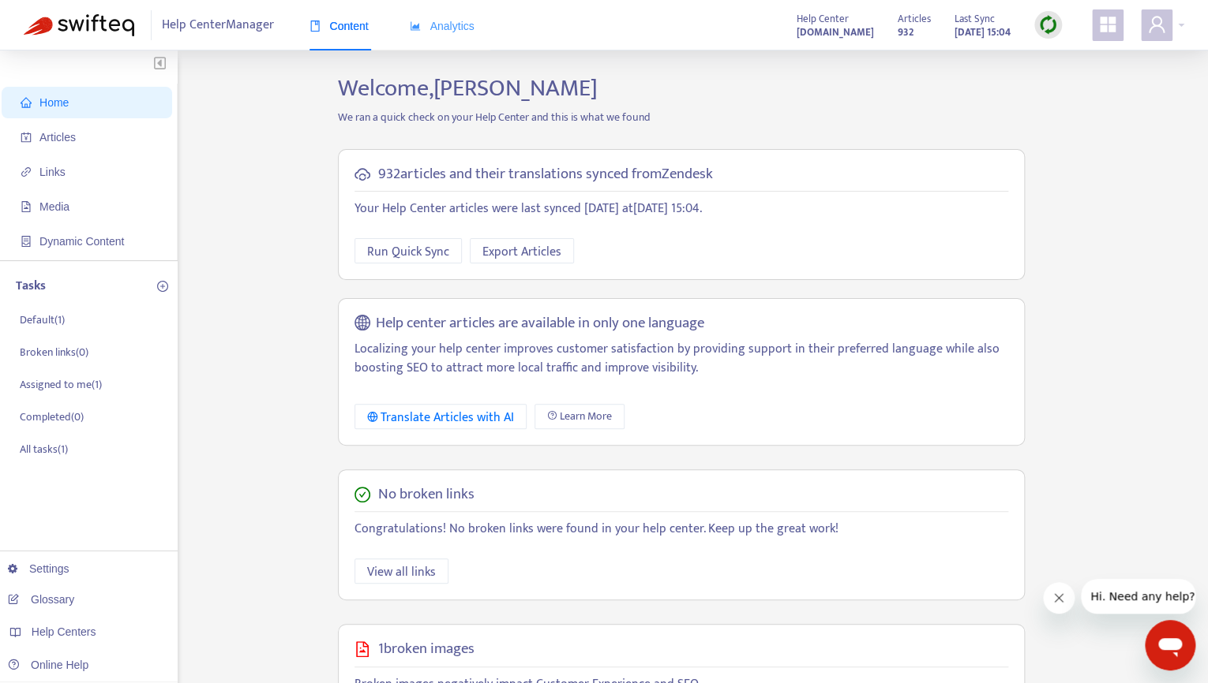 Image resolution: width=1208 pixels, height=683 pixels. I want to click on p: Congratulations! No broken links were found in your help center. Keep up the great work!, so click(681, 530).